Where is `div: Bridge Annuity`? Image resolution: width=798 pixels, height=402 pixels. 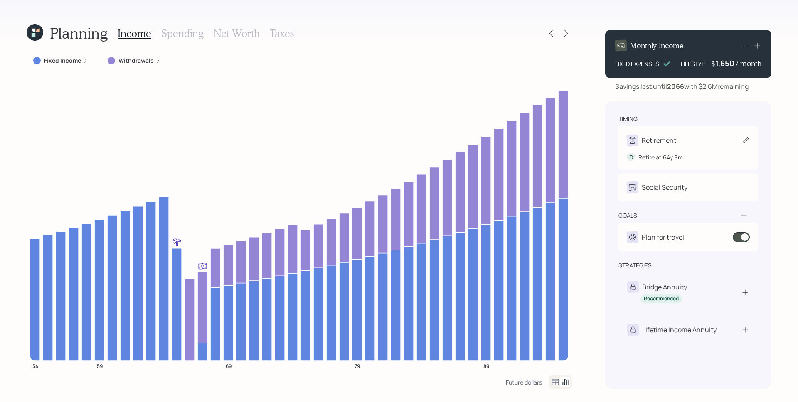 div: Bridge Annuity is located at coordinates (664, 287).